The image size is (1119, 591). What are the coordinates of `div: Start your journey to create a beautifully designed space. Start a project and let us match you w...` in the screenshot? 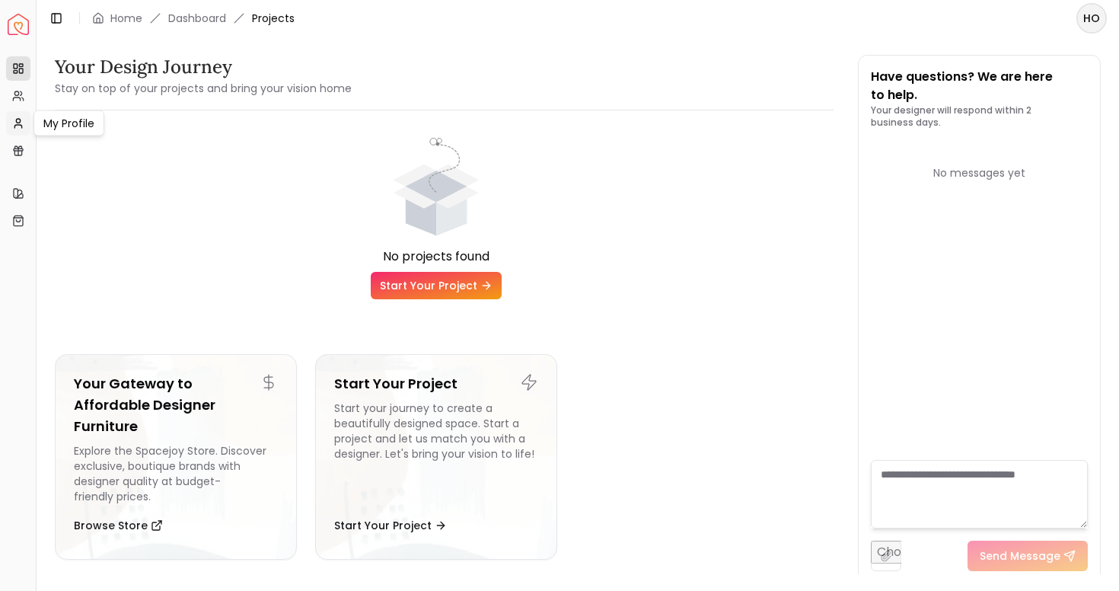 It's located at (436, 452).